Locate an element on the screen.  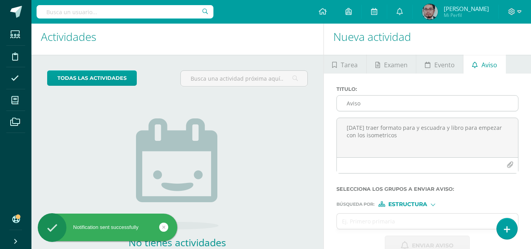
input: Ej. Primero primaria is located at coordinates (420, 221).